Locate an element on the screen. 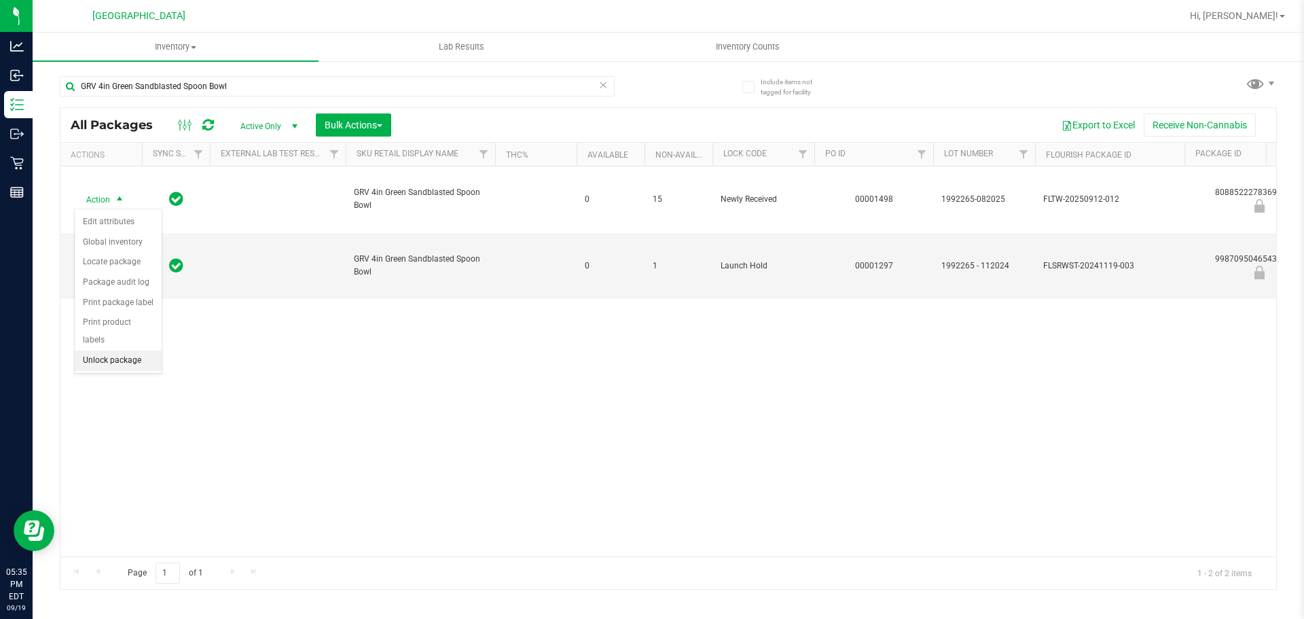 This screenshot has width=1304, height=619. input: Search Package ID, Item Name, SKU, Lot or Part Number... is located at coordinates (337, 86).